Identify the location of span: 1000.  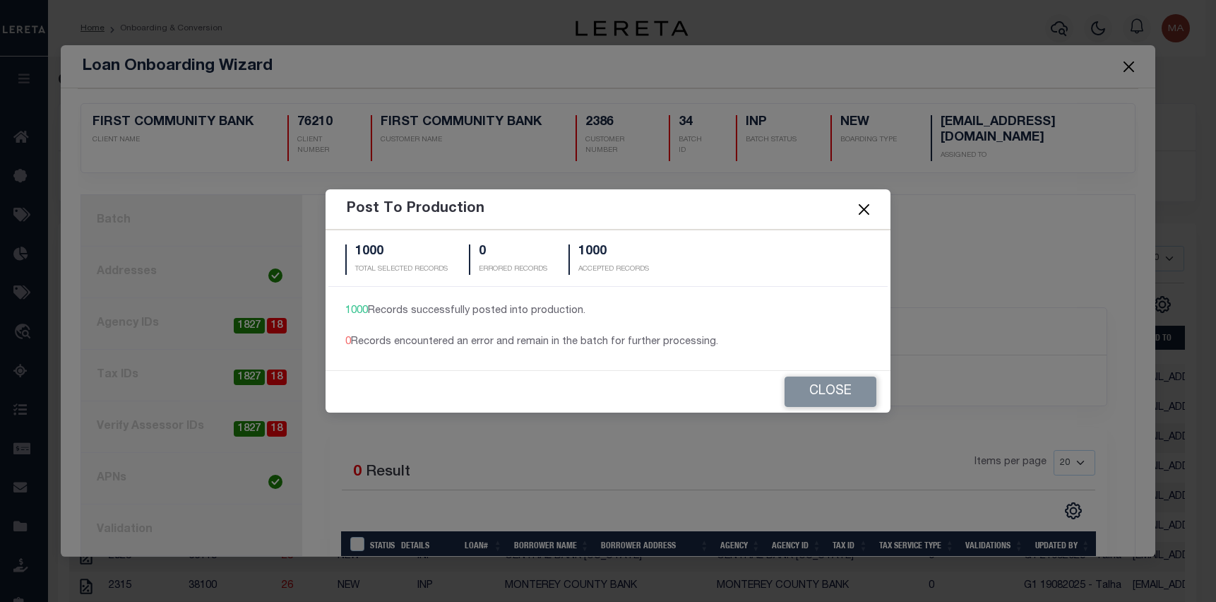
(357, 311).